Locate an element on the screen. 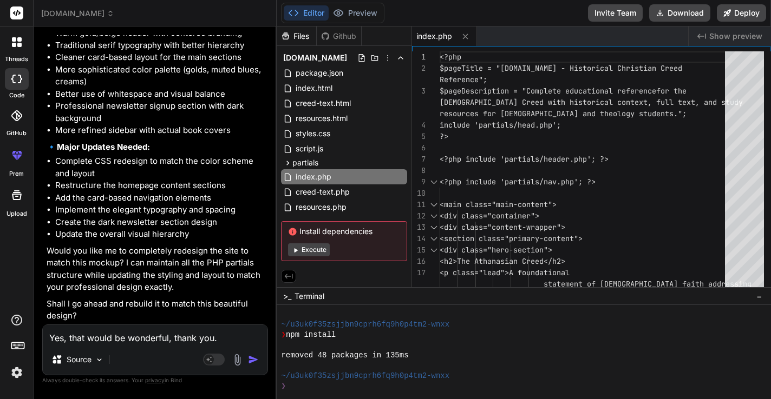 The width and height of the screenshot is (771, 399). div: Files is located at coordinates (296, 36).